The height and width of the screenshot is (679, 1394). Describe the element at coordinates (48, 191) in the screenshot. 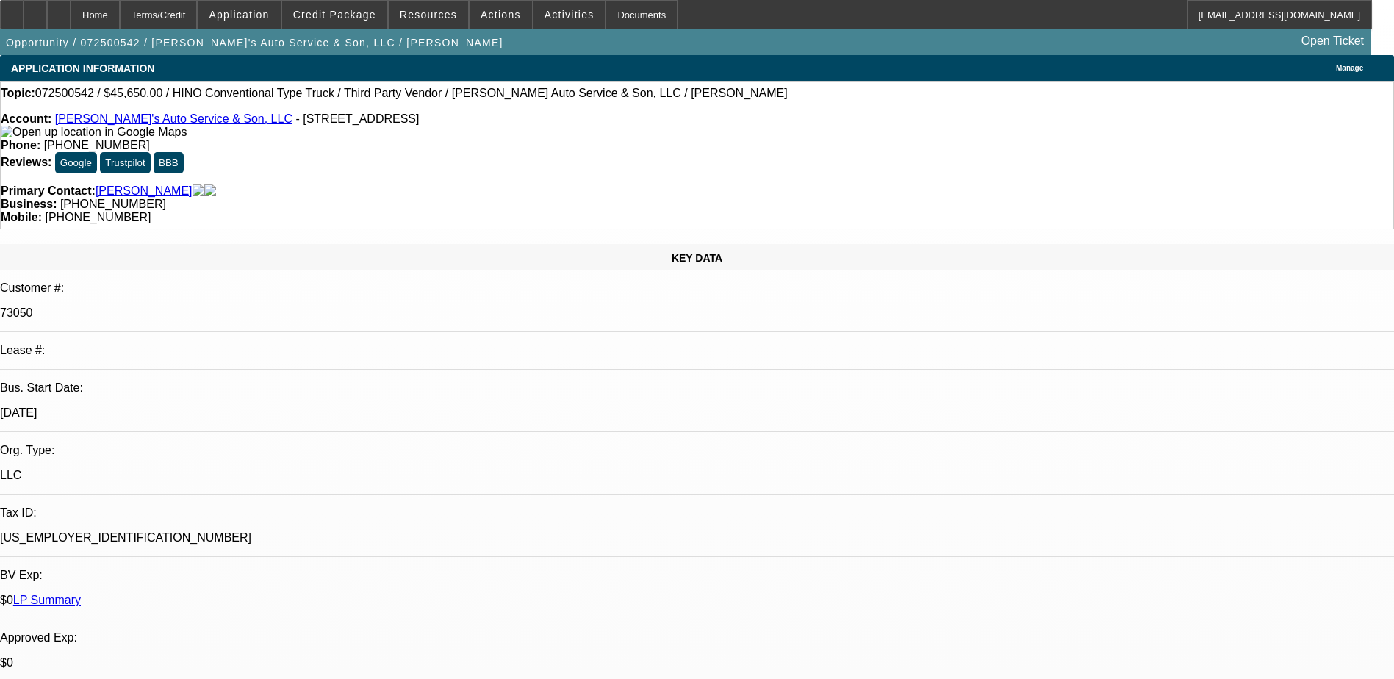

I see `strong: Primary Contact:` at that location.